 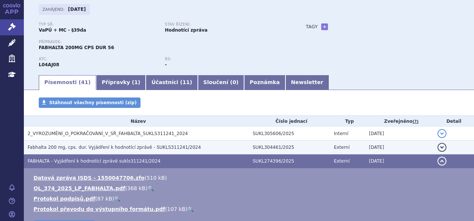 What do you see at coordinates (186, 30) in the screenshot?
I see `strong: Hodnotící zpráva` at bounding box center [186, 30].